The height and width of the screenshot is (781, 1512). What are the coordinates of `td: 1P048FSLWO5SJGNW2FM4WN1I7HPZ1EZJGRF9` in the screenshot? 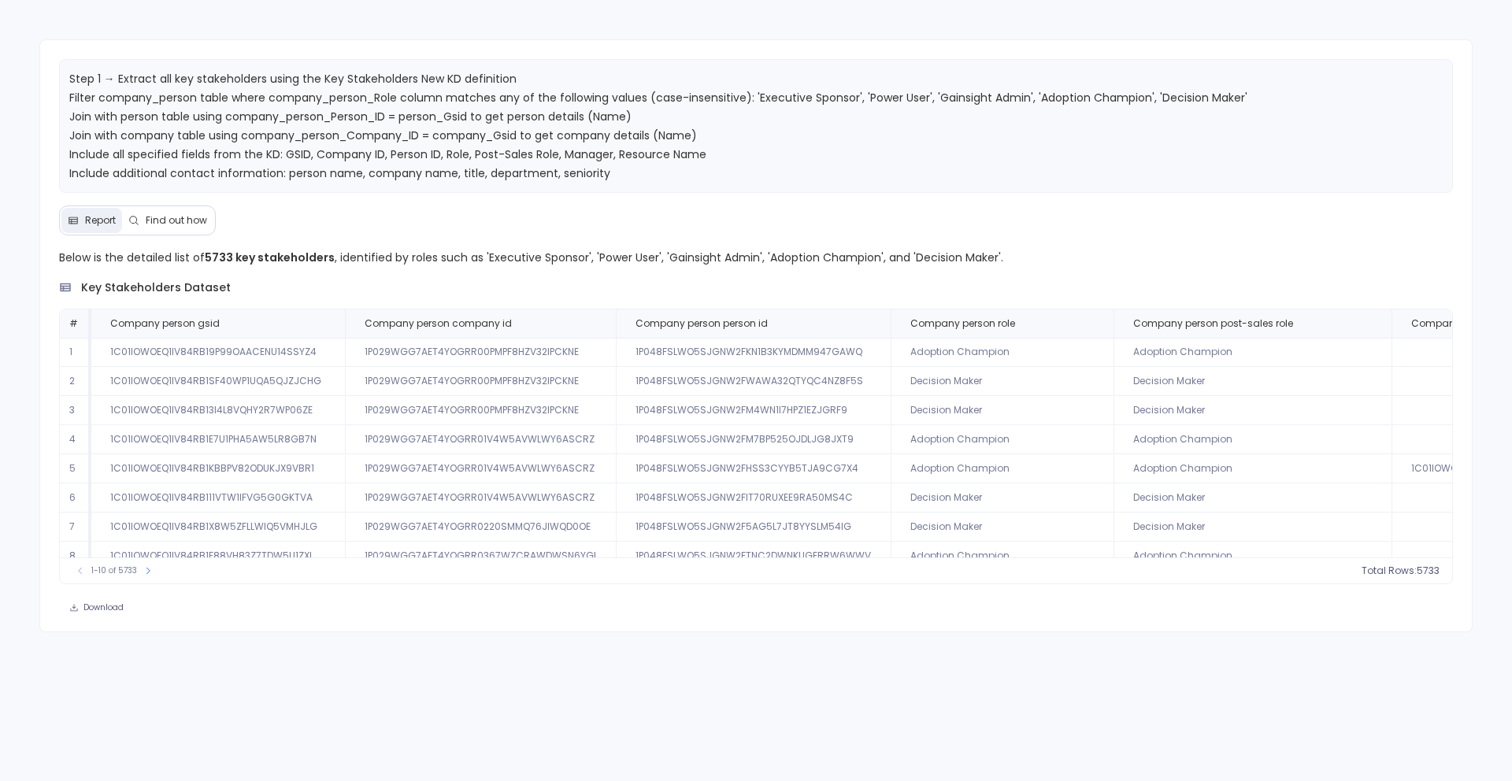 It's located at (753, 410).